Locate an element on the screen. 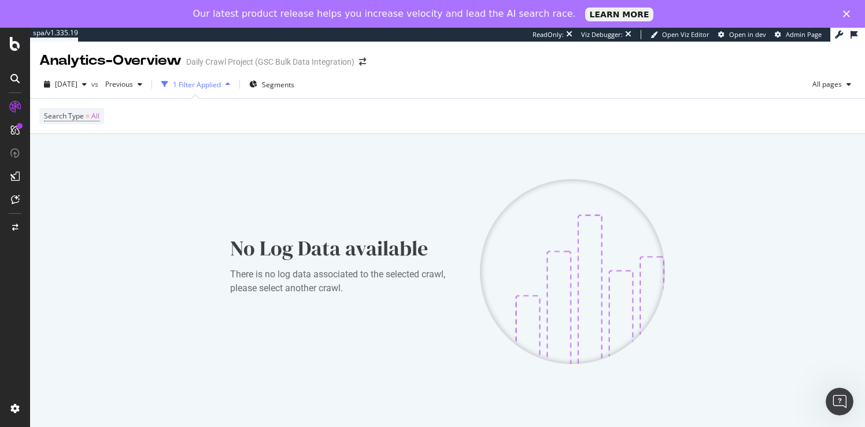 The width and height of the screenshot is (865, 427). span: vs is located at coordinates (96, 84).